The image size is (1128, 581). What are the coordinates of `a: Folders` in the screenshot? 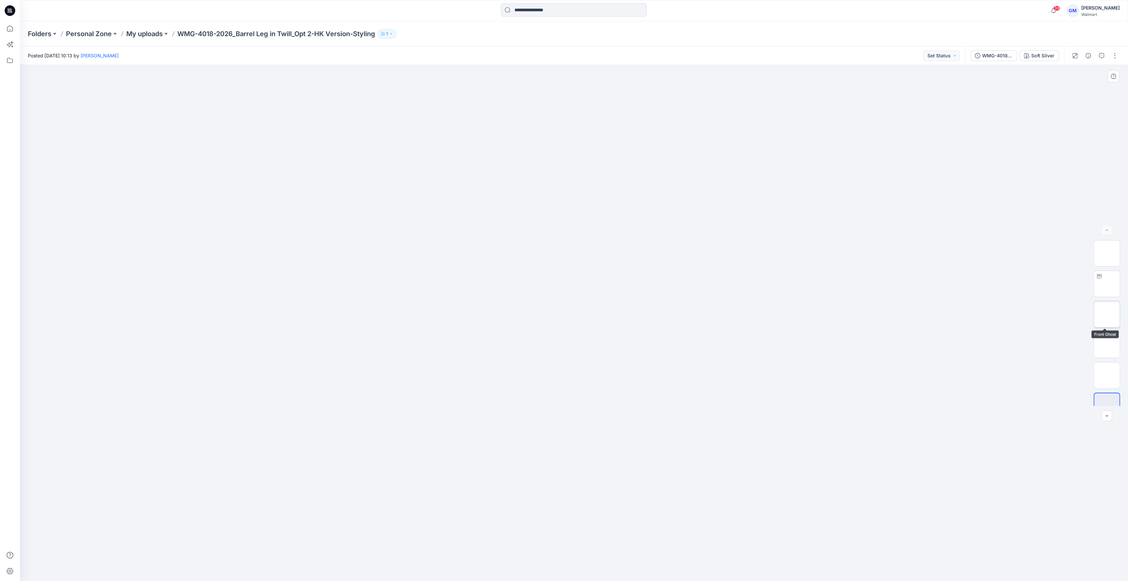 It's located at (39, 34).